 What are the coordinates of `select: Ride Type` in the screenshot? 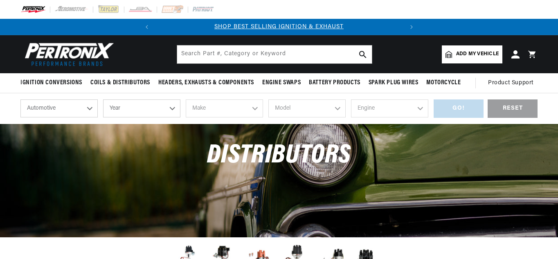 It's located at (59, 108).